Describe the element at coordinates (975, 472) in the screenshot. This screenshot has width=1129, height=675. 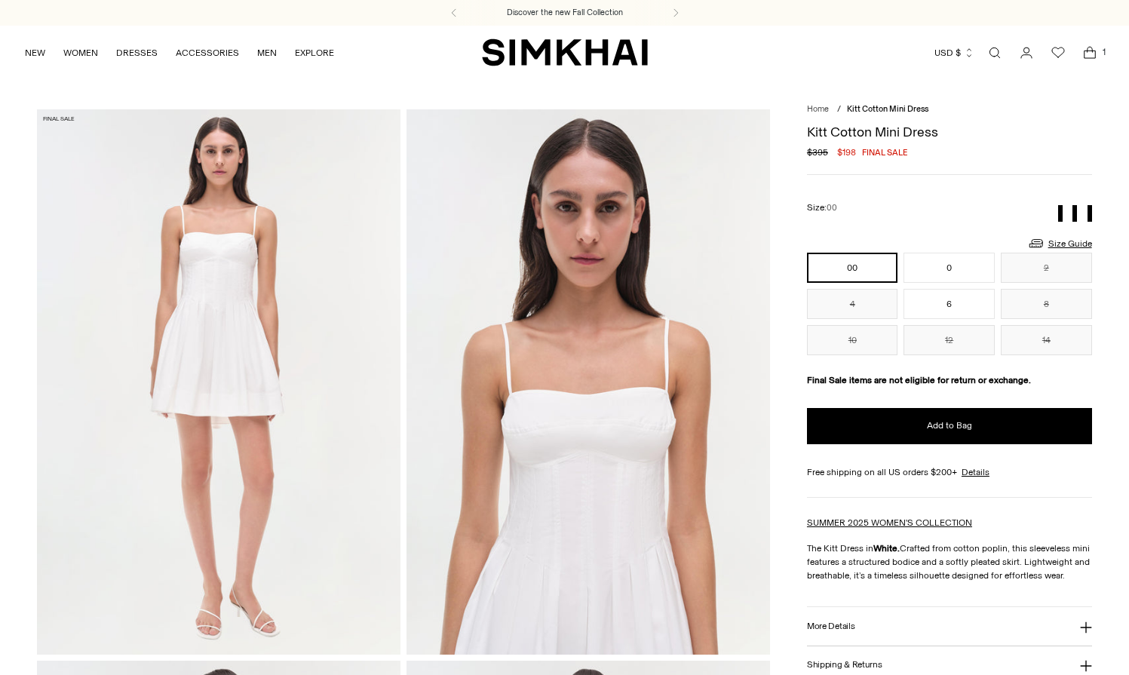
I see `a: Details` at that location.